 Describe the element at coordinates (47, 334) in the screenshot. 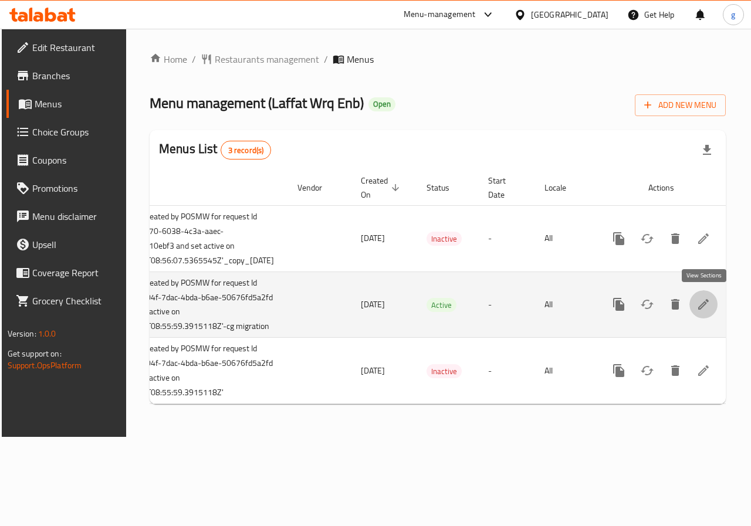

I see `span: 1.0.0` at that location.